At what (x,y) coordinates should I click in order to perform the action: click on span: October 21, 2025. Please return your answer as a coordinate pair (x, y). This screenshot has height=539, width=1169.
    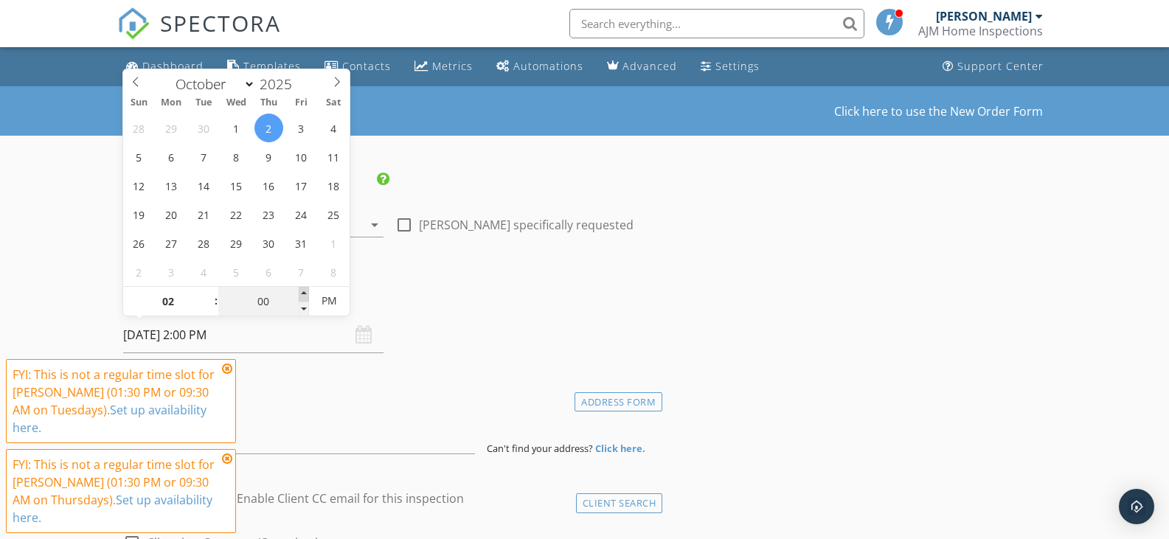
    Looking at the image, I should click on (204, 214).